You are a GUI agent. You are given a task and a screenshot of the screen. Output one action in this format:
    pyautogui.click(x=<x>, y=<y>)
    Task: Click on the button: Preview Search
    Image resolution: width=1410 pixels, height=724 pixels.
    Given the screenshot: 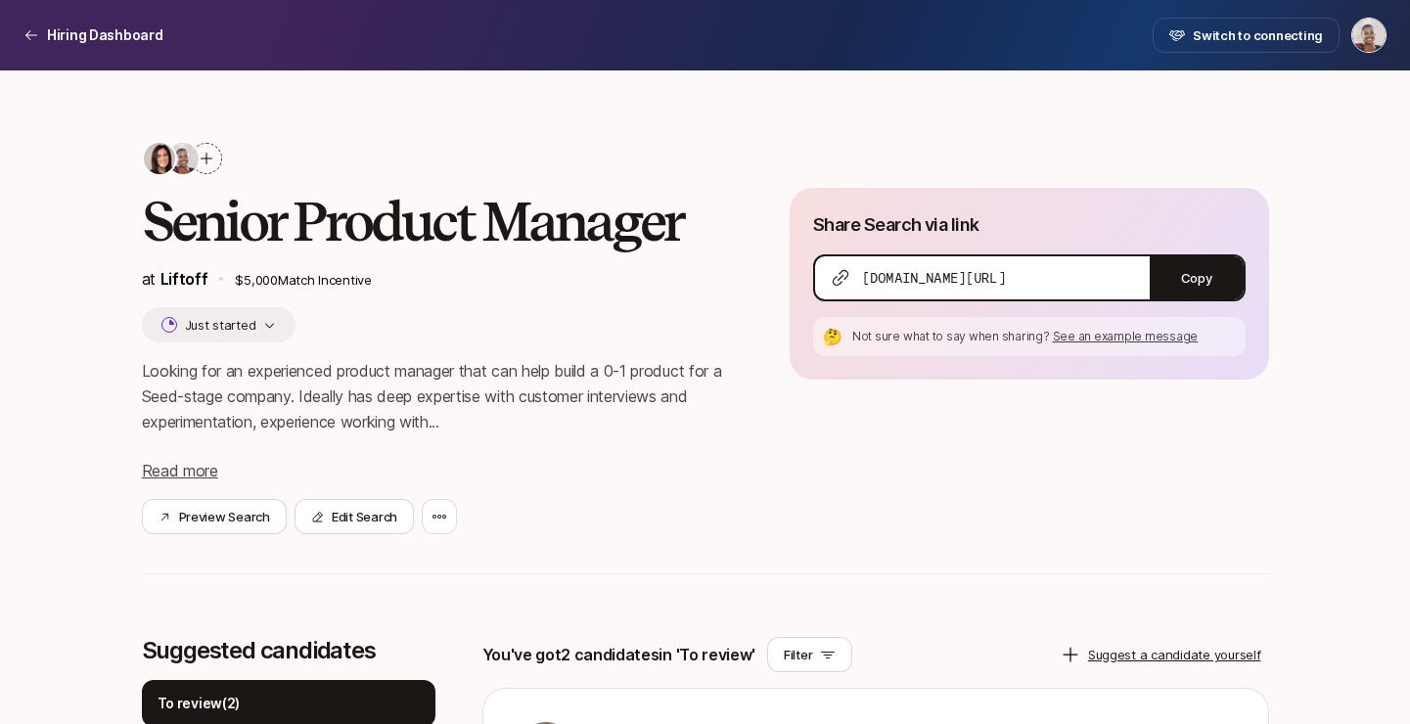 What is the action you would take?
    pyautogui.click(x=214, y=517)
    